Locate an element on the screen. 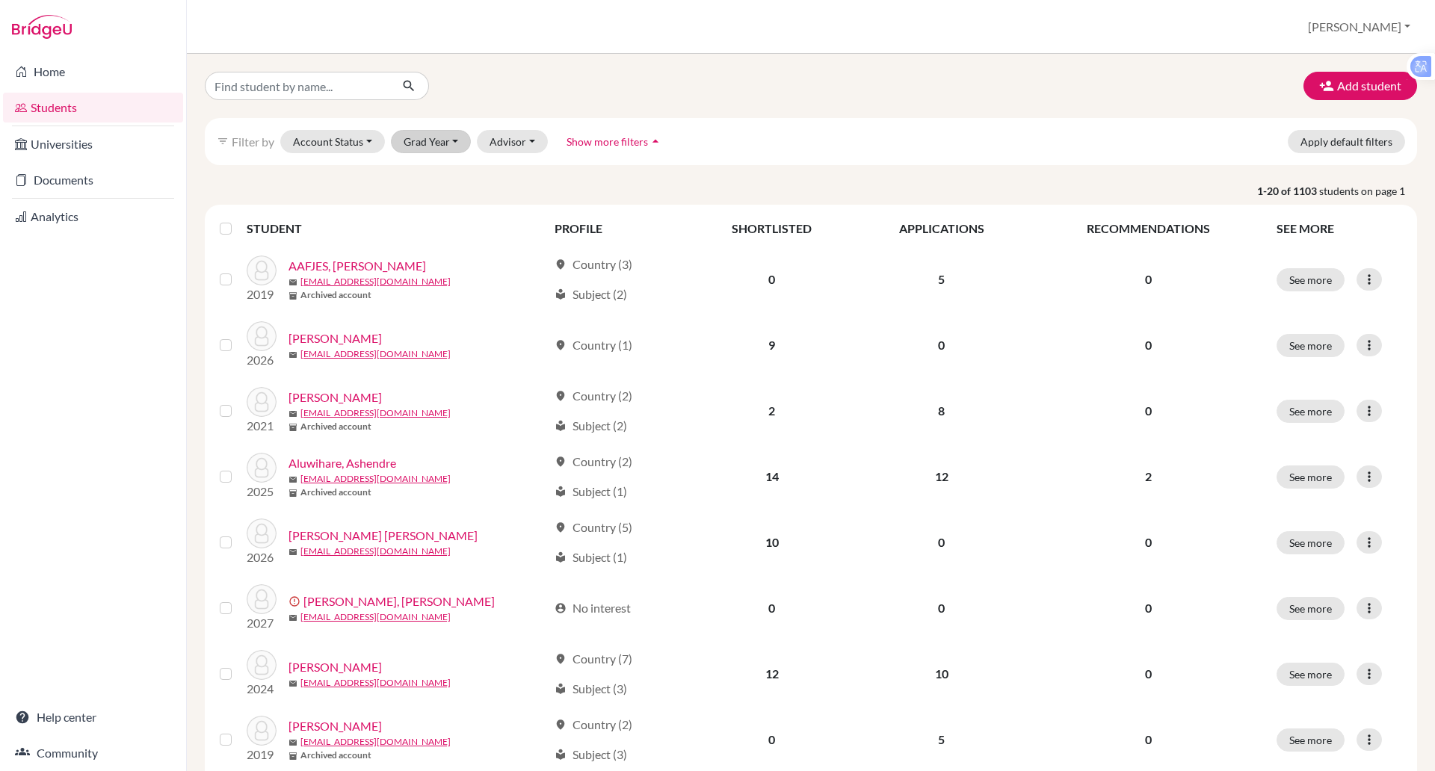  div: Country (5) is located at coordinates (593, 528).